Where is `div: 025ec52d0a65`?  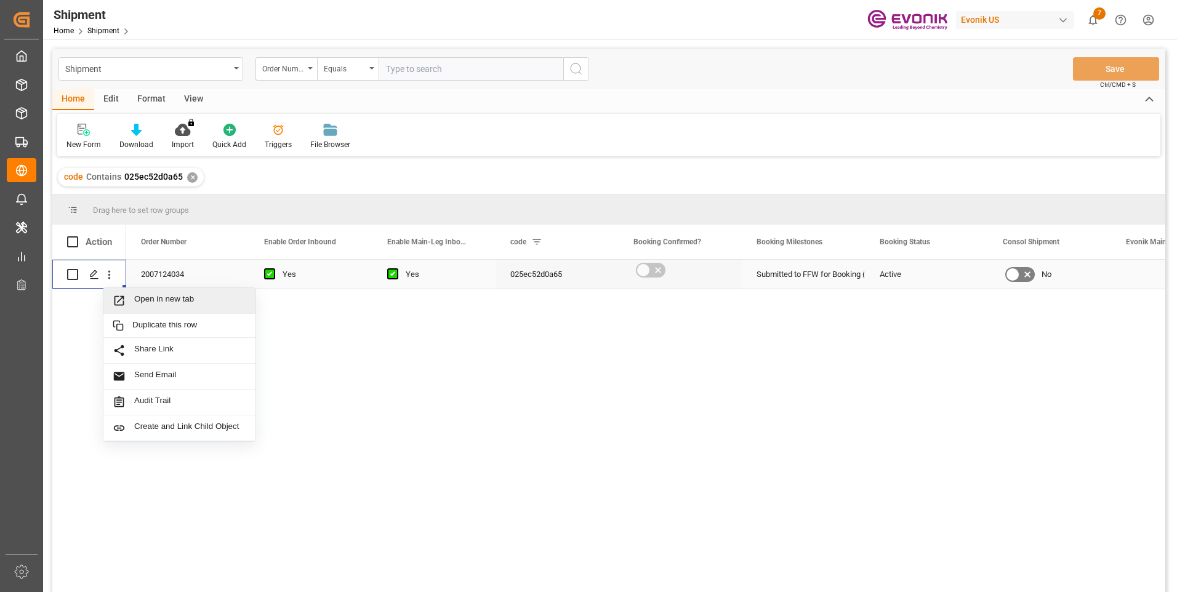
div: 025ec52d0a65 is located at coordinates (557, 274).